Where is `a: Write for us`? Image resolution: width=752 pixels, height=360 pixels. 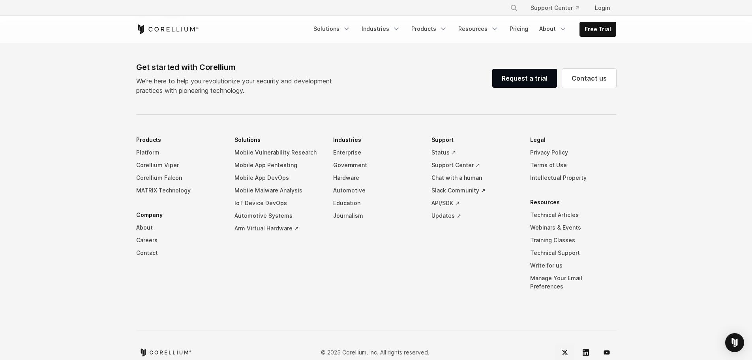
a: Write for us is located at coordinates (573, 265).